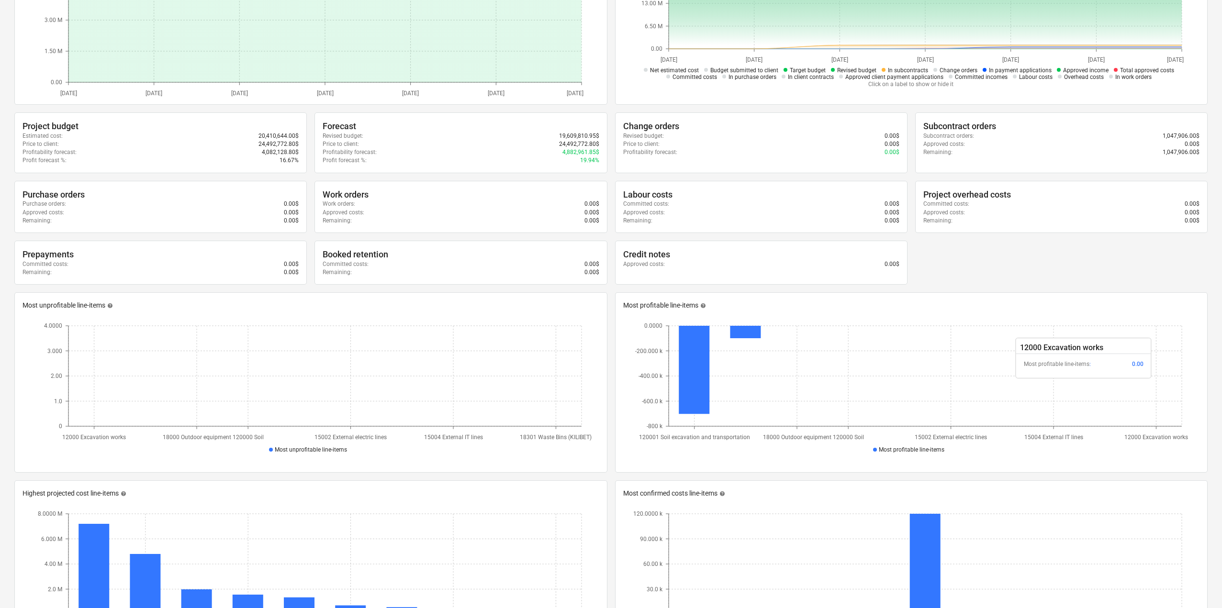 This screenshot has height=608, width=1222. What do you see at coordinates (50, 514) in the screenshot?
I see `tspan: 8.0000 M` at bounding box center [50, 514].